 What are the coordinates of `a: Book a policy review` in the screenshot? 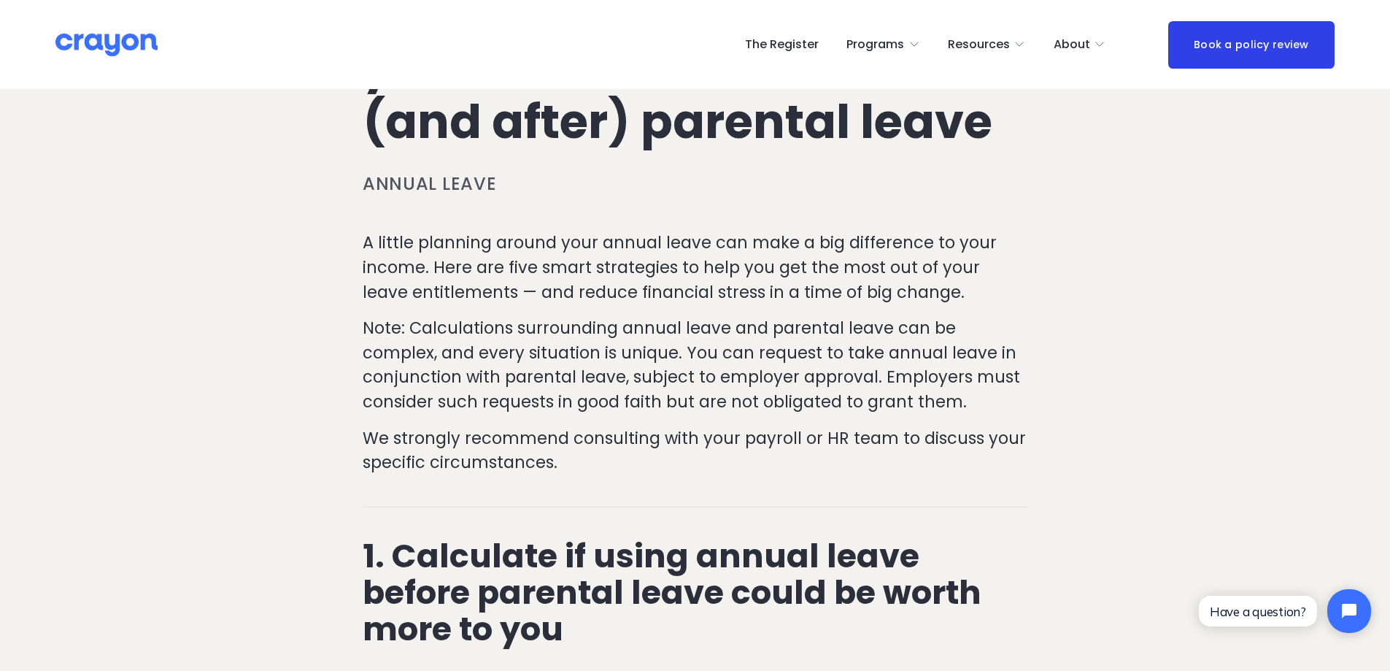 It's located at (1251, 45).